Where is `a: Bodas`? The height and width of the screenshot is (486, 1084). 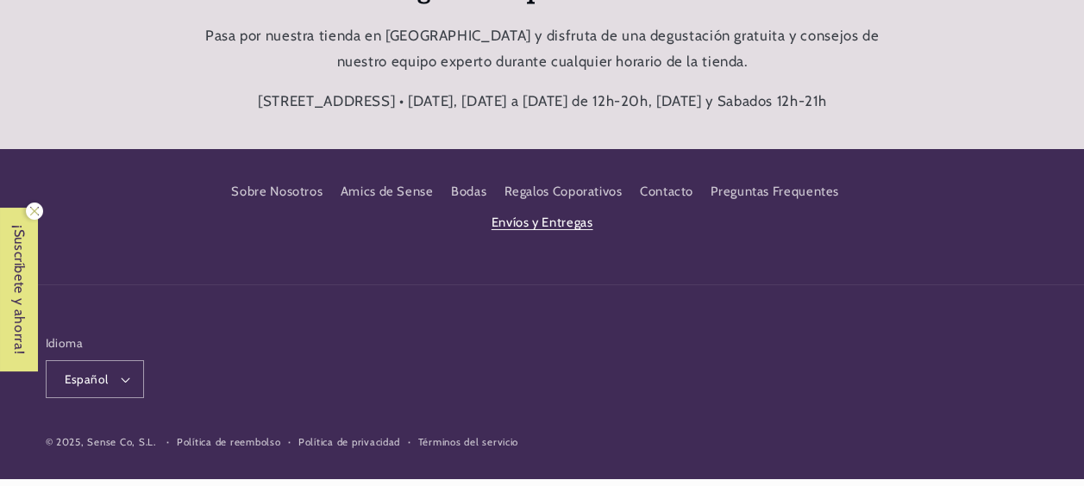 a: Bodas is located at coordinates (468, 192).